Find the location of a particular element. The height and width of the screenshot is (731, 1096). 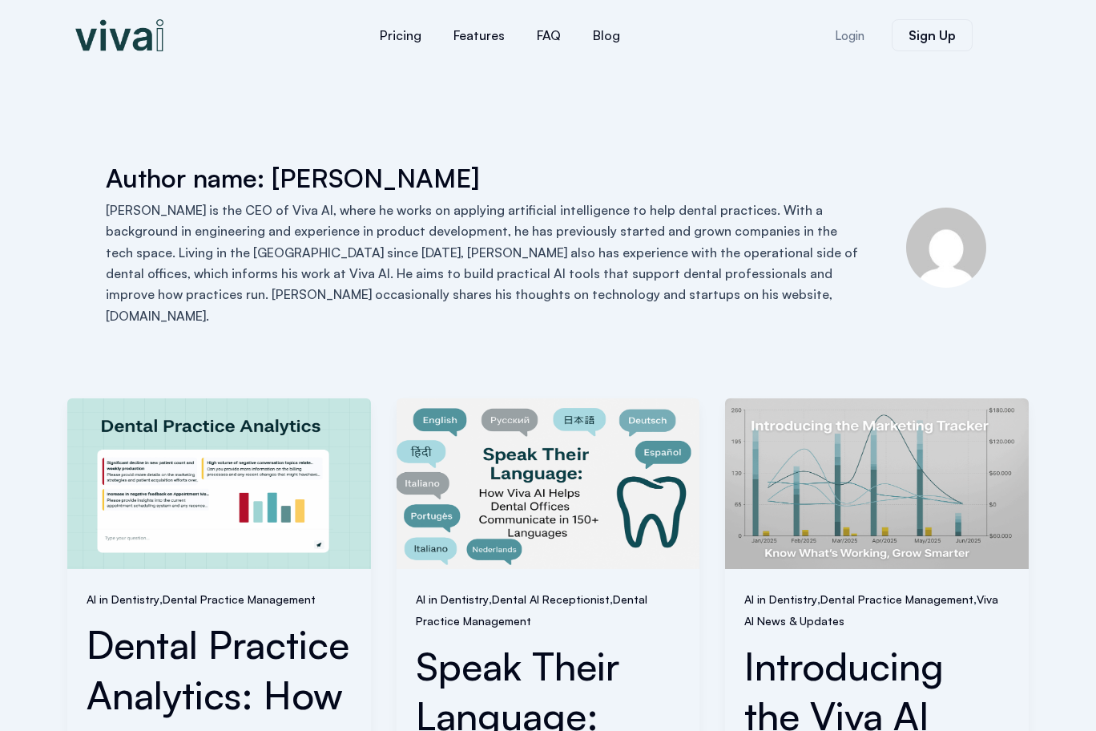

a: Viva AI News & Updates is located at coordinates (871, 609).